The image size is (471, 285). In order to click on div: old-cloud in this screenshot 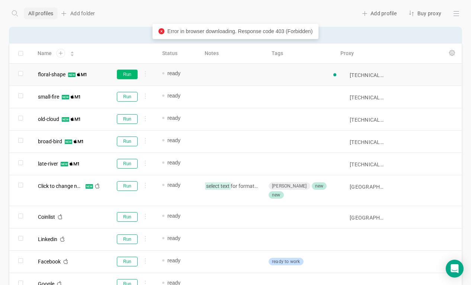, I will do `click(48, 119)`.